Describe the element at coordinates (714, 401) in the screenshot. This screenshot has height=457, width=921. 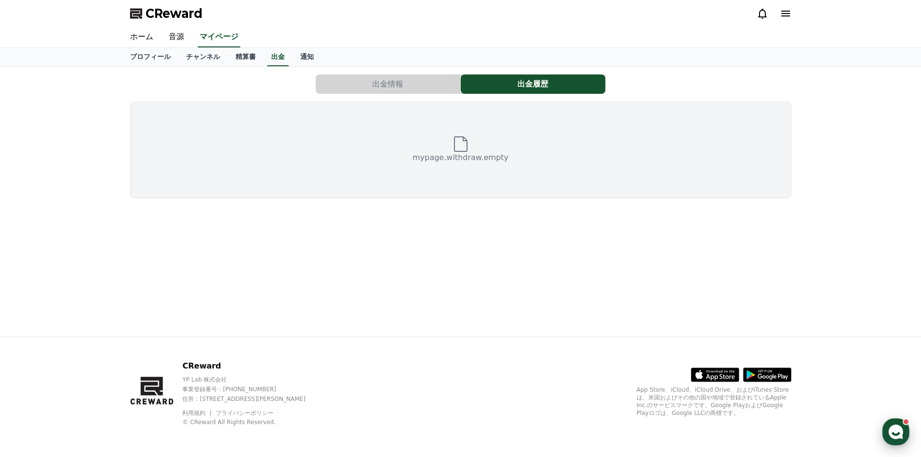
I see `p: App Store、iCloud、iCloud Drive、およびiTunes Storeは、米国およびその他の国や地域で登録されているApple Inc.のサービスマークです。Google P...` at that location.